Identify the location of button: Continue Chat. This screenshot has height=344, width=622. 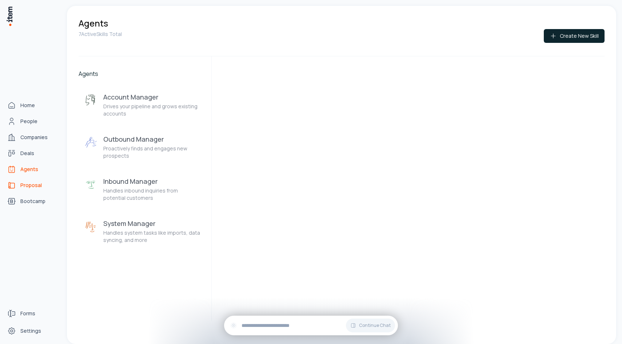
(370, 326).